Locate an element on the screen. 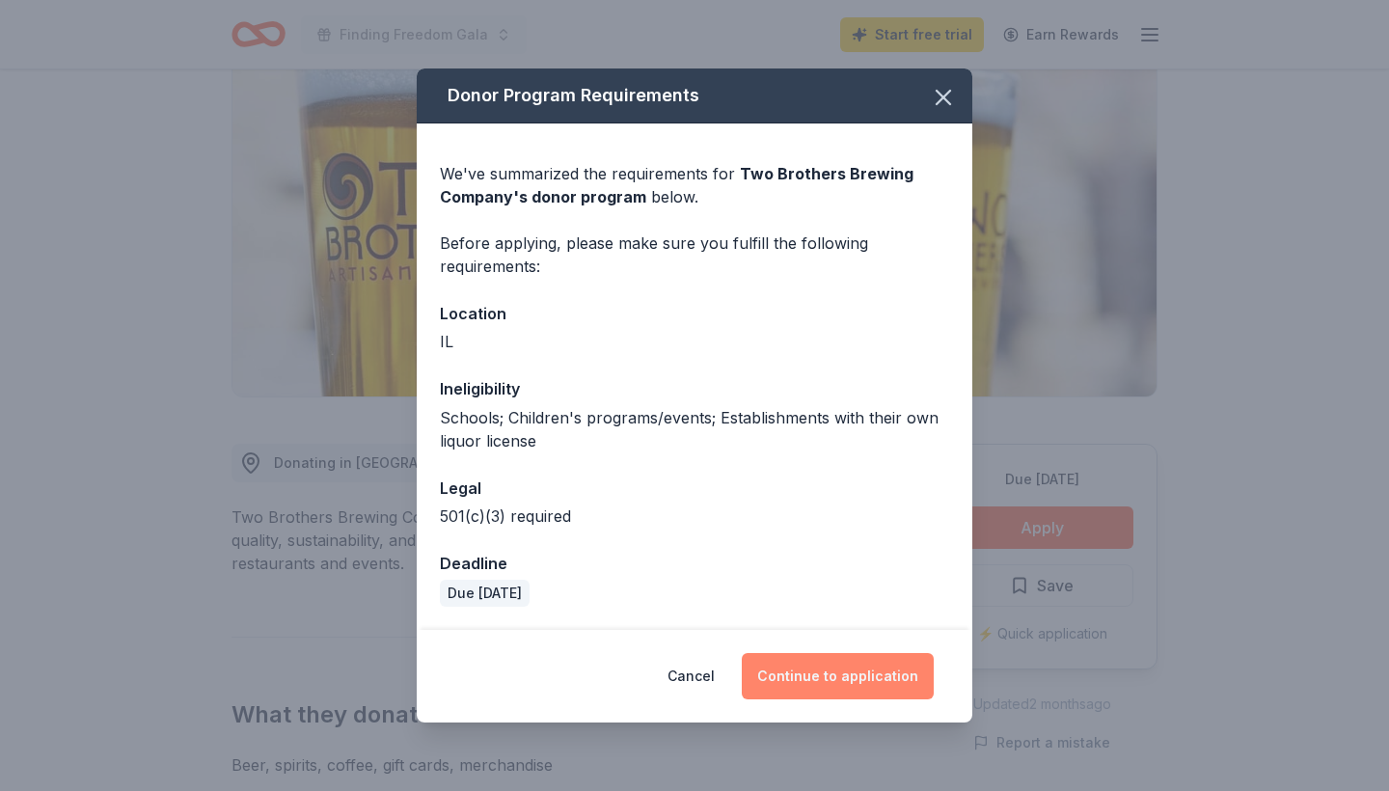 The height and width of the screenshot is (791, 1389). div: 501(c)(3) required is located at coordinates (695, 516).